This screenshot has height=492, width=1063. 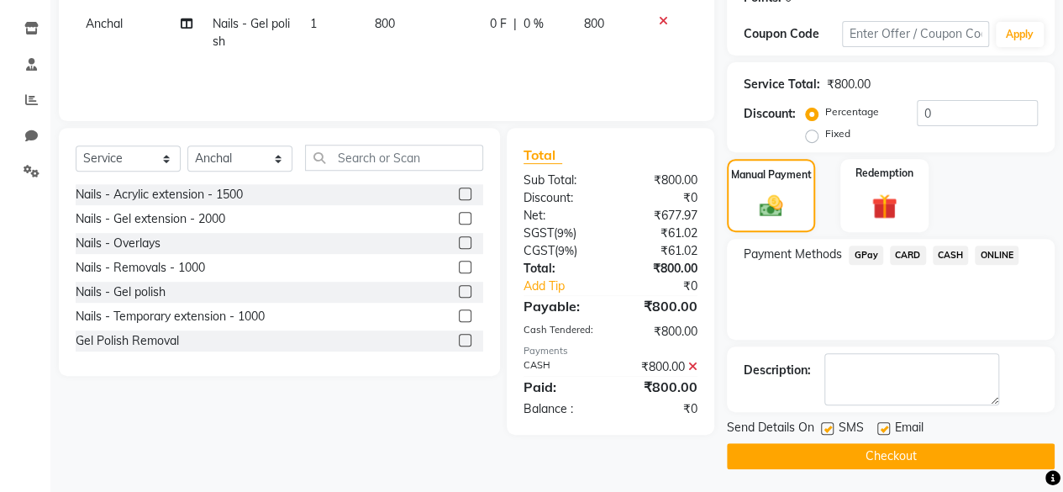 I want to click on div: Gel Polish Removal, so click(x=127, y=340).